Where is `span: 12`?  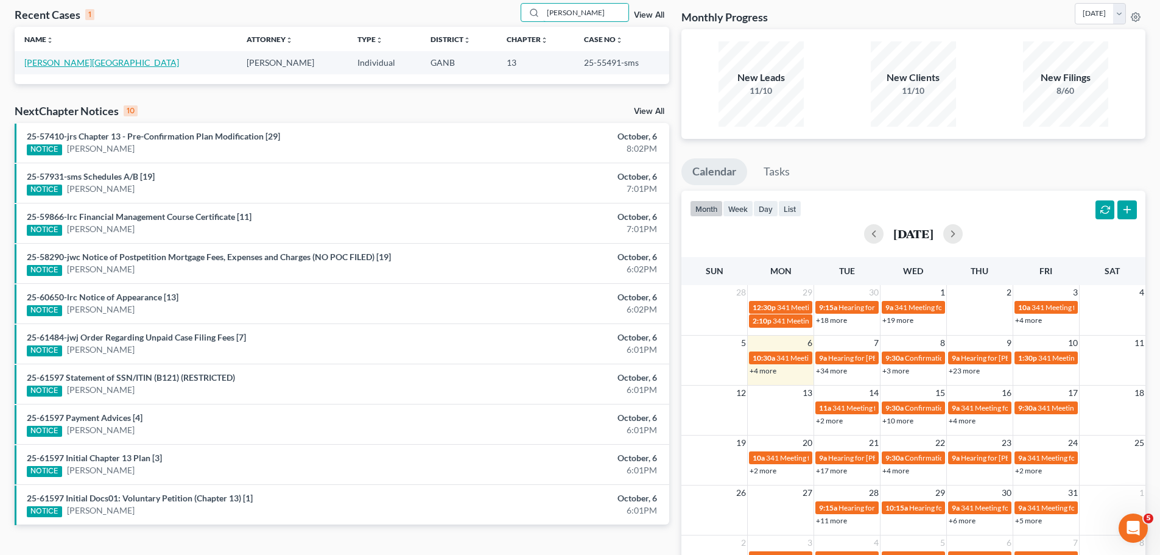
span: 12 is located at coordinates (741, 393).